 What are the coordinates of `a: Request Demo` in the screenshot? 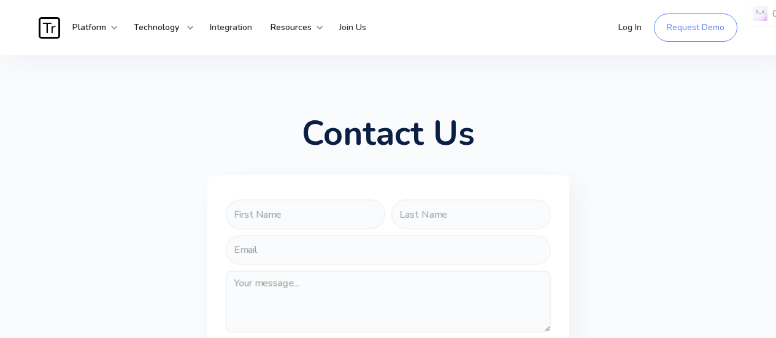 It's located at (696, 28).